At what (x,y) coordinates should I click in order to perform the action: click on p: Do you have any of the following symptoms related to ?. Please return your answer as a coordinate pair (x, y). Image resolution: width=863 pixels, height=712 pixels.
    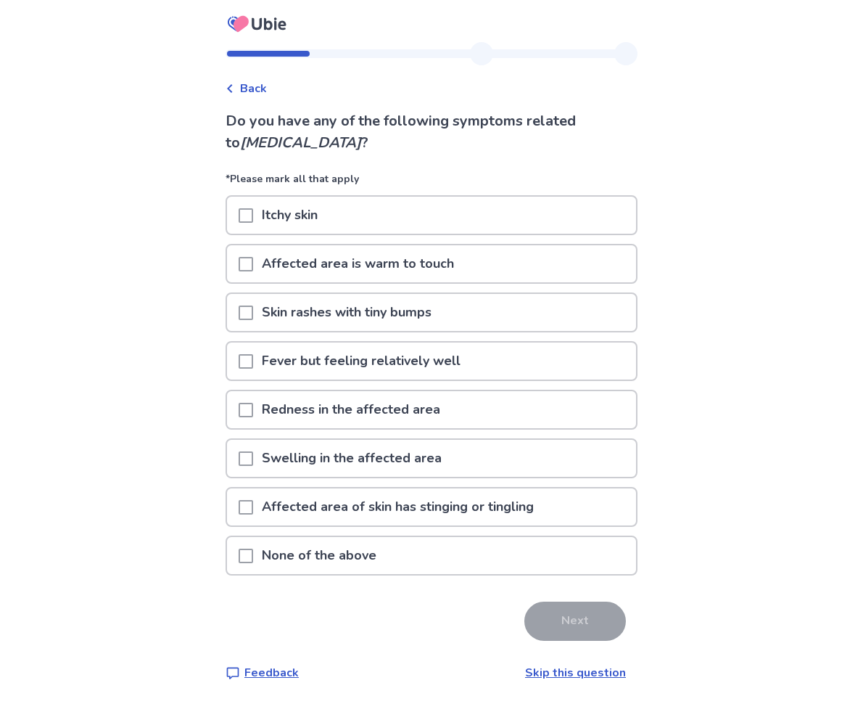
    Looking at the image, I should click on (432, 132).